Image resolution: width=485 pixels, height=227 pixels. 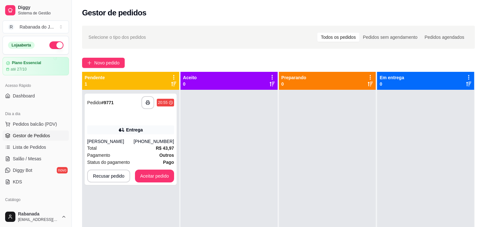 What do you see at coordinates (36, 86) in the screenshot?
I see `div: Acesso Rápido` at bounding box center [36, 86].